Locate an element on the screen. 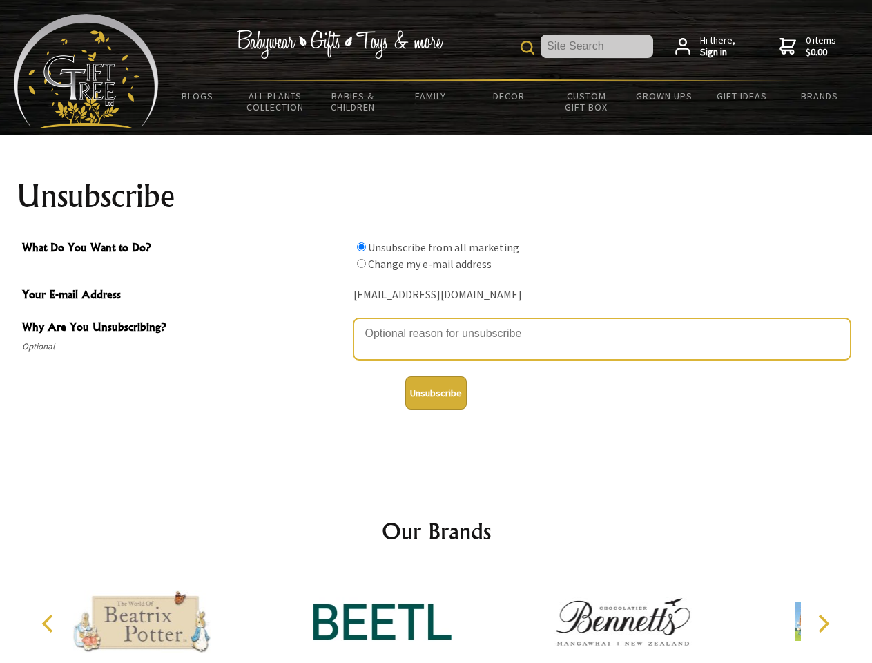 The height and width of the screenshot is (663, 872). span: 0 items is located at coordinates (821, 46).